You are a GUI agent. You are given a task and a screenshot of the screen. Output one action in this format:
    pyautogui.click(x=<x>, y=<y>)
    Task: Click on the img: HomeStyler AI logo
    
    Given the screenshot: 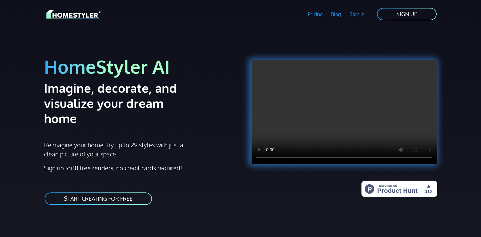 What is the action you would take?
    pyautogui.click(x=74, y=14)
    